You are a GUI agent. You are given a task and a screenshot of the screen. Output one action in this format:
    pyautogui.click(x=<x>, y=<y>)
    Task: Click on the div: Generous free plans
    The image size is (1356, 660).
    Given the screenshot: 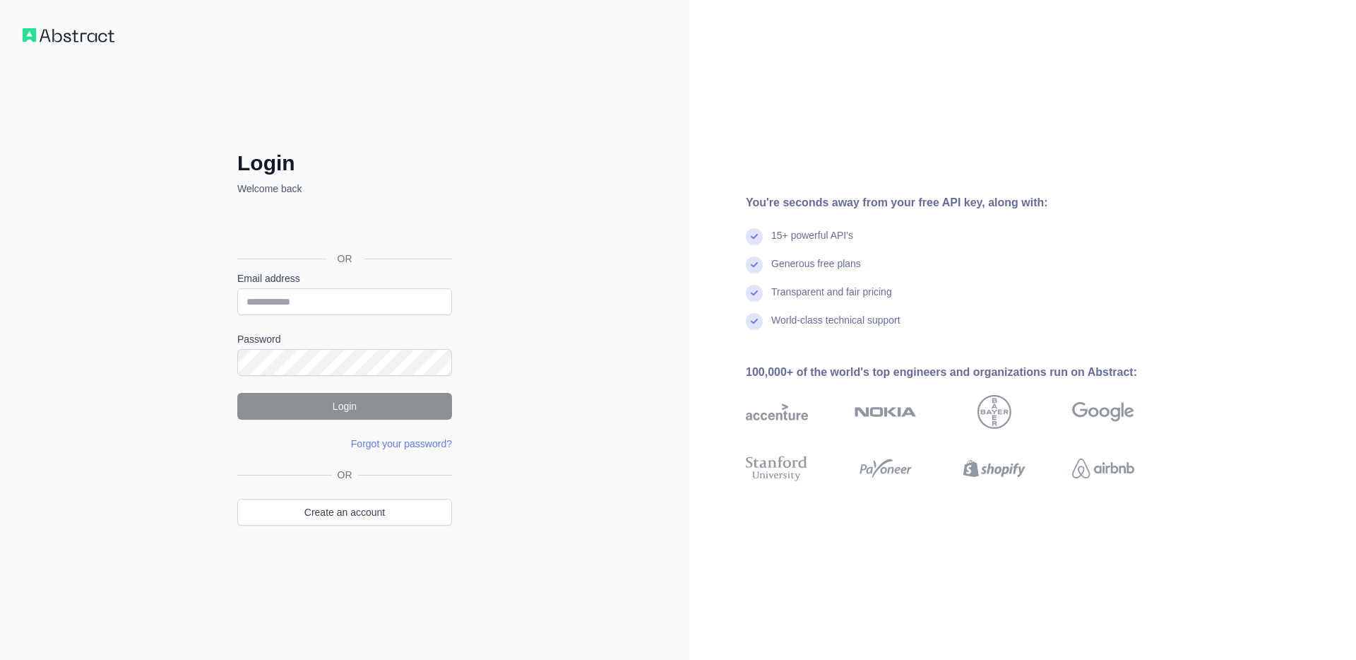 What is the action you would take?
    pyautogui.click(x=816, y=271)
    